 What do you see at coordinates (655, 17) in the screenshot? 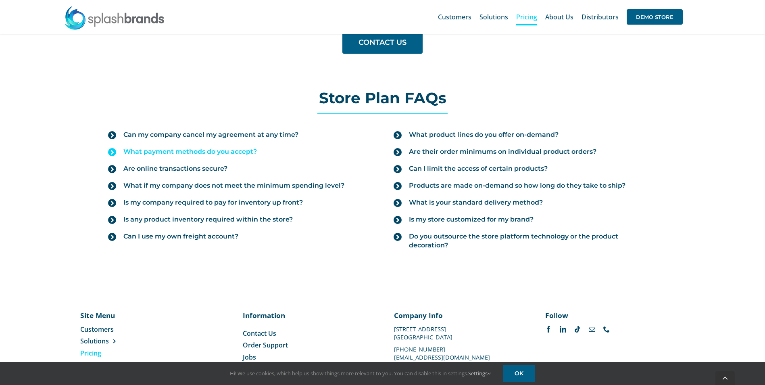
I see `span: DEMO STORE` at bounding box center [655, 17].